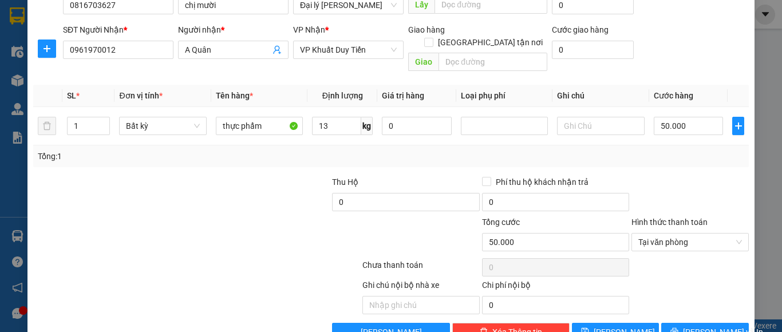 The height and width of the screenshot is (332, 782). I want to click on span: Tên hàng, so click(234, 96).